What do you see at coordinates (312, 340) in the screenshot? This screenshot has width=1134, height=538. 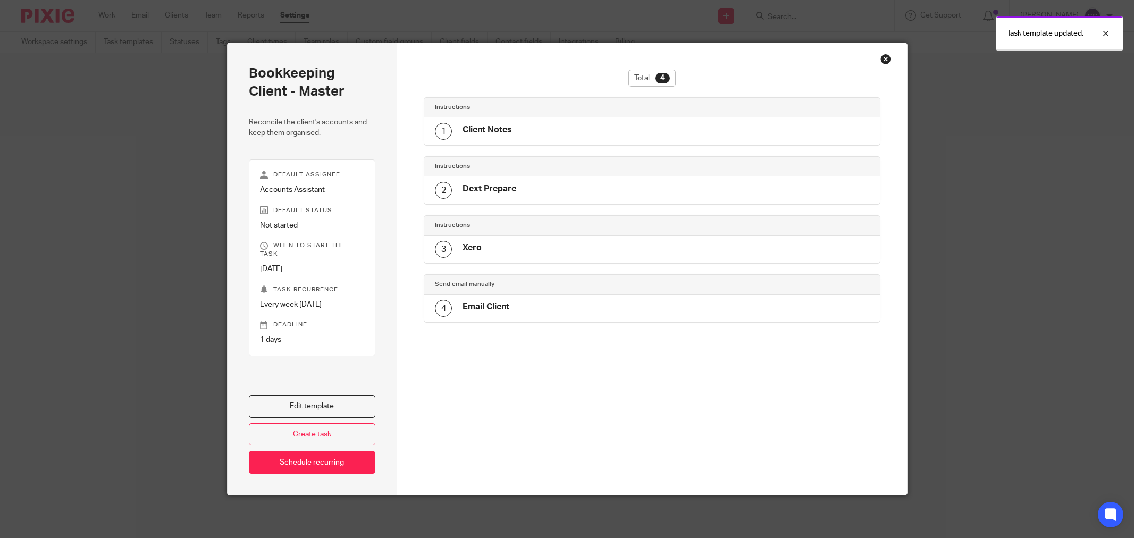 I see `p: 1 days` at bounding box center [312, 340].